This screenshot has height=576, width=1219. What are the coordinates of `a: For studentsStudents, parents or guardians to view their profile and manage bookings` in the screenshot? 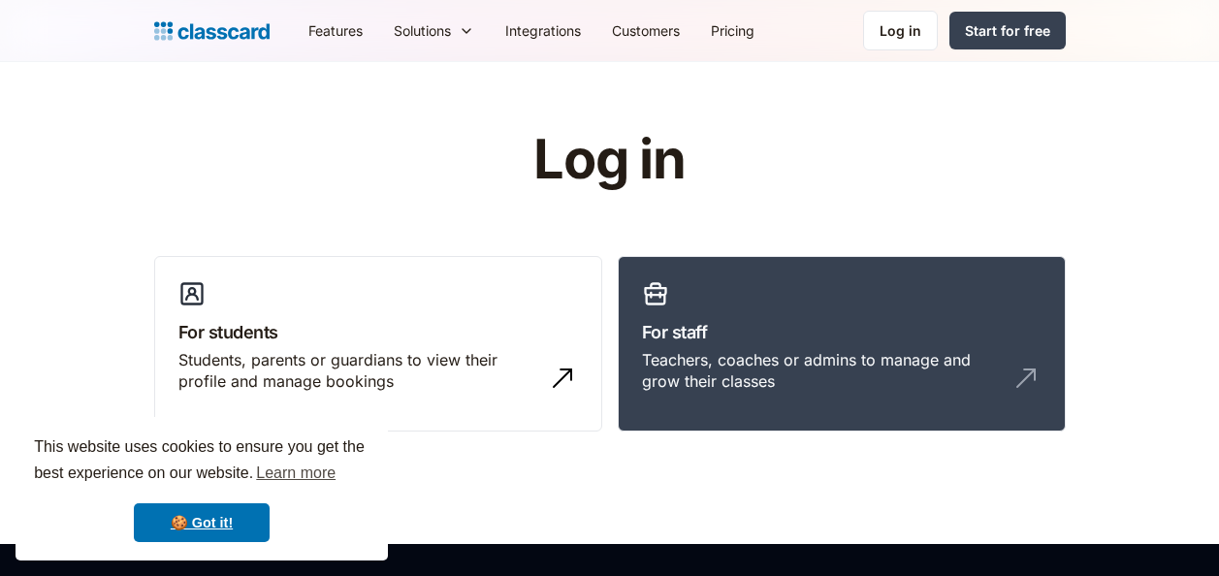 It's located at (378, 344).